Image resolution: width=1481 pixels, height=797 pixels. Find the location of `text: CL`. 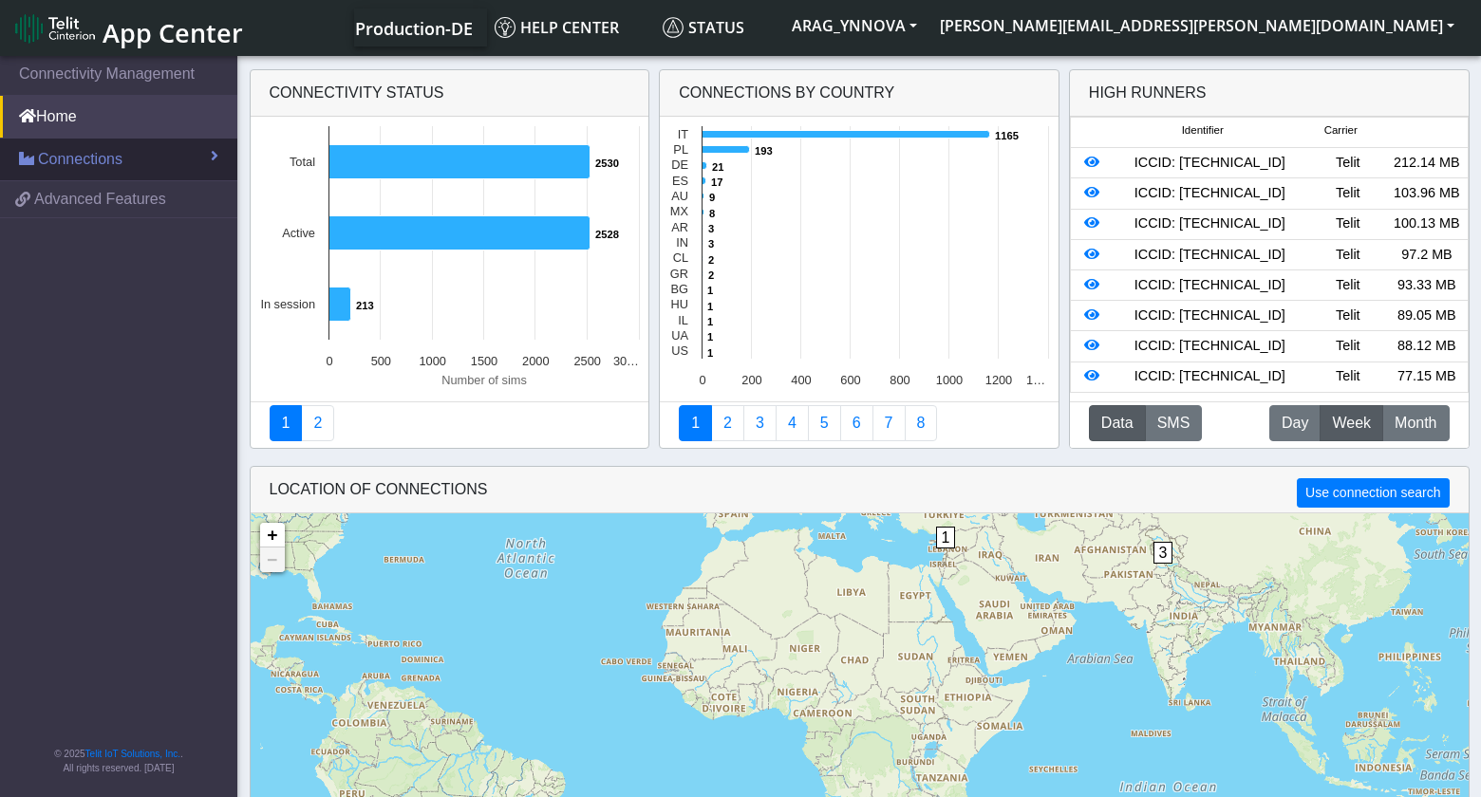

text: CL is located at coordinates (681, 257).